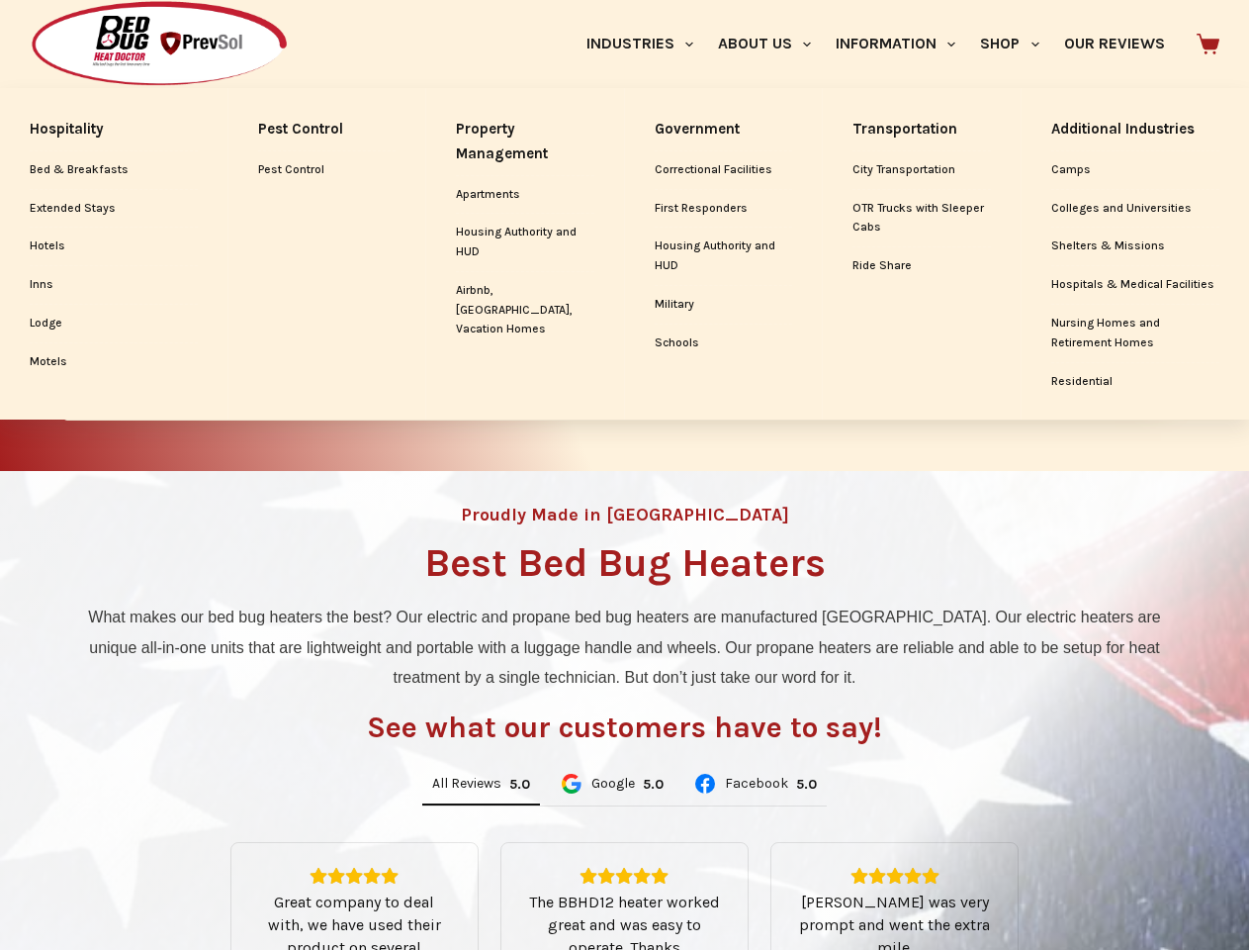  What do you see at coordinates (1136, 246) in the screenshot?
I see `a: Shelters & Missions` at bounding box center [1136, 246].